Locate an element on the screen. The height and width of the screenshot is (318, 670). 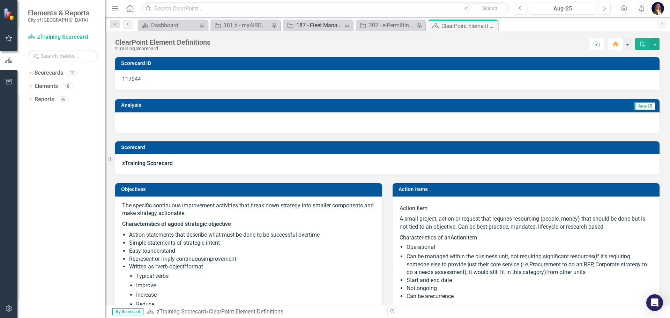
span: Increase is located at coordinates (146, 294).